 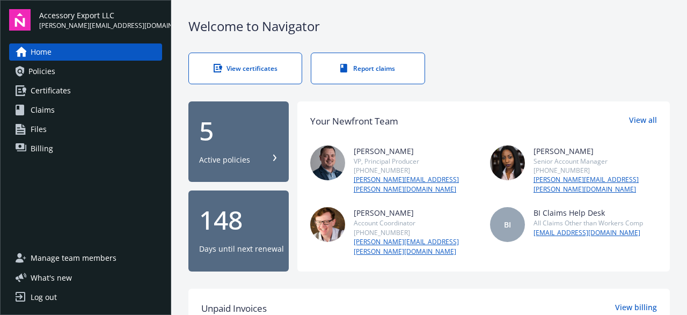 I want to click on span: Accessory Export LLC, so click(x=100, y=15).